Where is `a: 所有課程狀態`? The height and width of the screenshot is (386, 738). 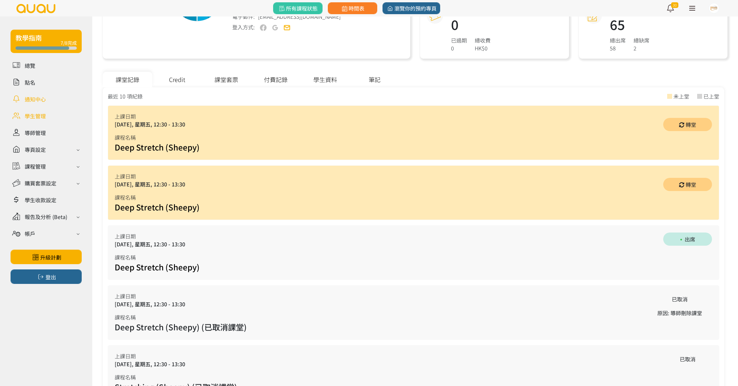
a: 所有課程狀態 is located at coordinates (298, 8).